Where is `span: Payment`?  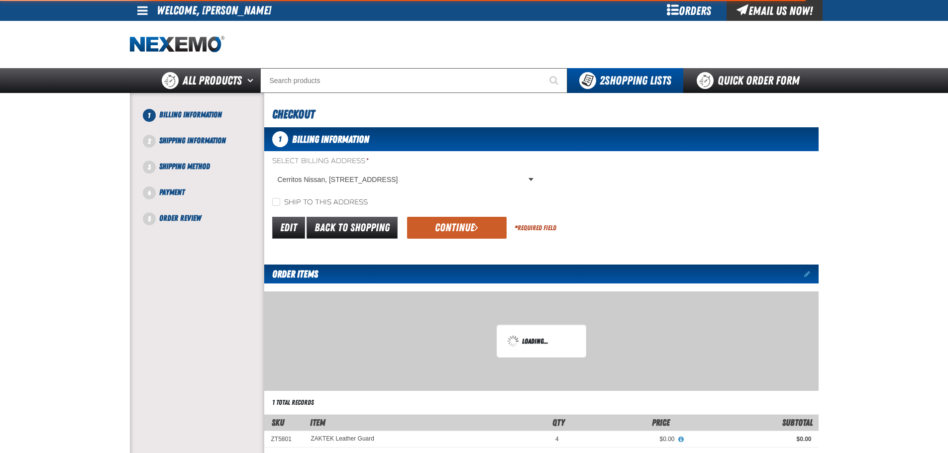
span: Payment is located at coordinates (172, 192).